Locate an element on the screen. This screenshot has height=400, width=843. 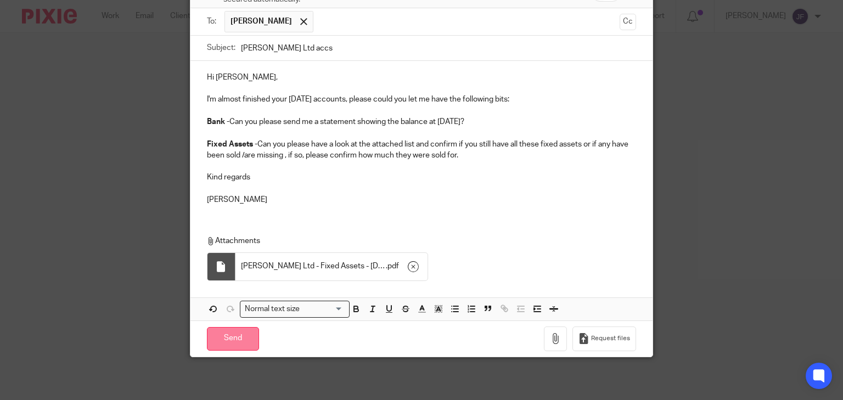
strong: Fixed Assets - is located at coordinates (232, 144).